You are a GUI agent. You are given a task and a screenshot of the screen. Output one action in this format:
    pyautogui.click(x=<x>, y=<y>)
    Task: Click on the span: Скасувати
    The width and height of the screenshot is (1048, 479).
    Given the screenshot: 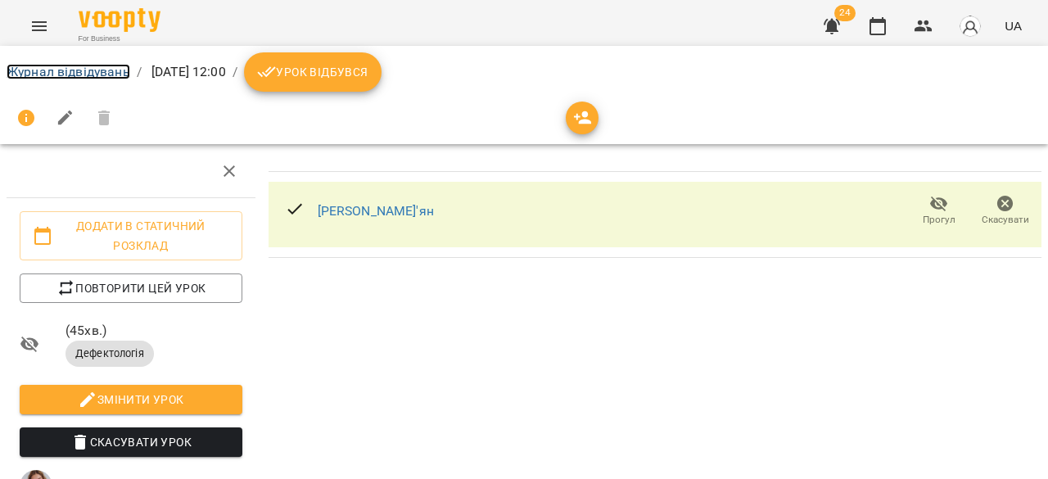 What is the action you would take?
    pyautogui.click(x=1006, y=220)
    